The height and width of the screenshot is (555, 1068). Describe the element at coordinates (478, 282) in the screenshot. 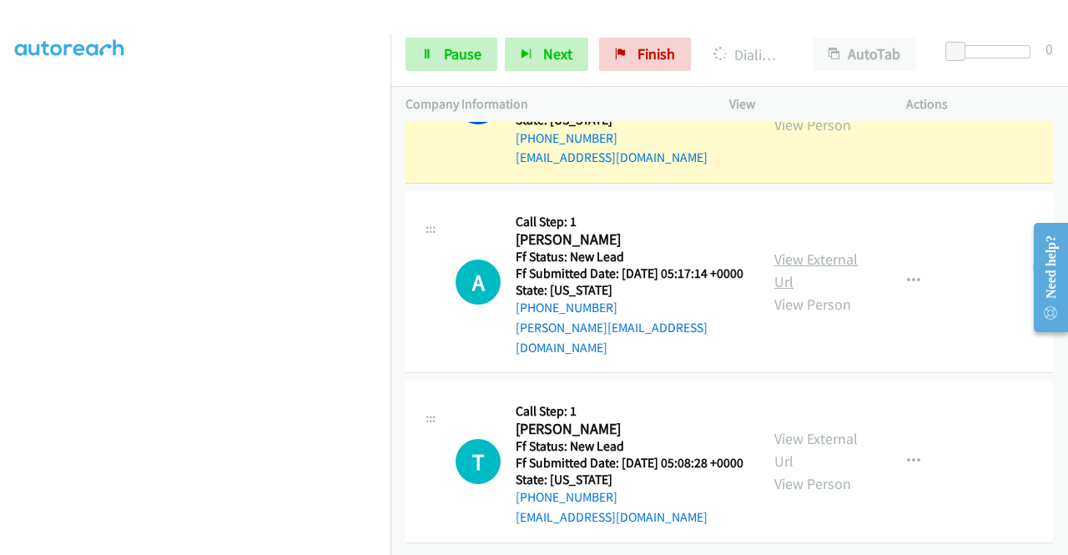

I see `h1: A` at that location.